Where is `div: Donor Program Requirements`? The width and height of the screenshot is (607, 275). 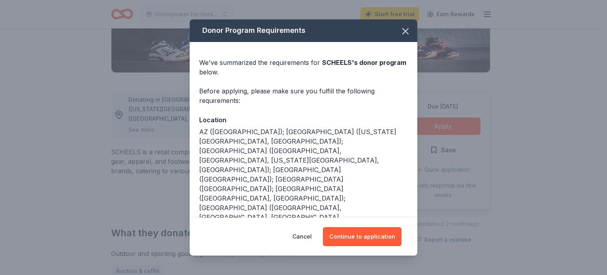
div: Donor Program Requirements is located at coordinates (304, 30).